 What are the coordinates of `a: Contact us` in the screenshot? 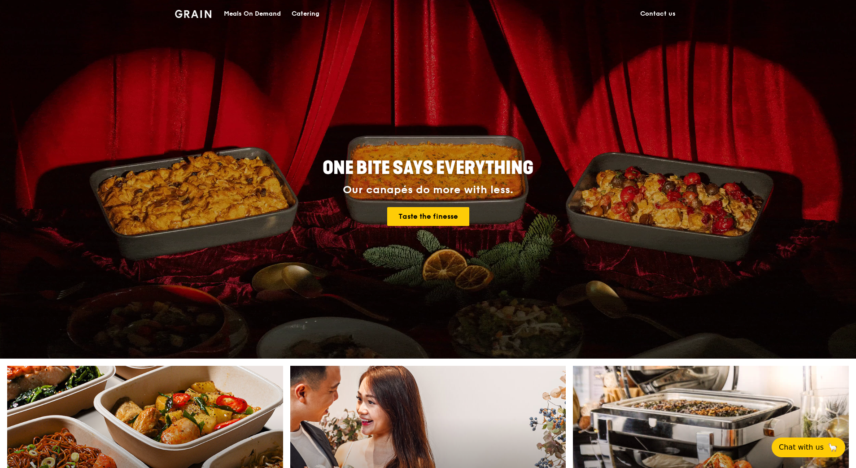 It's located at (658, 14).